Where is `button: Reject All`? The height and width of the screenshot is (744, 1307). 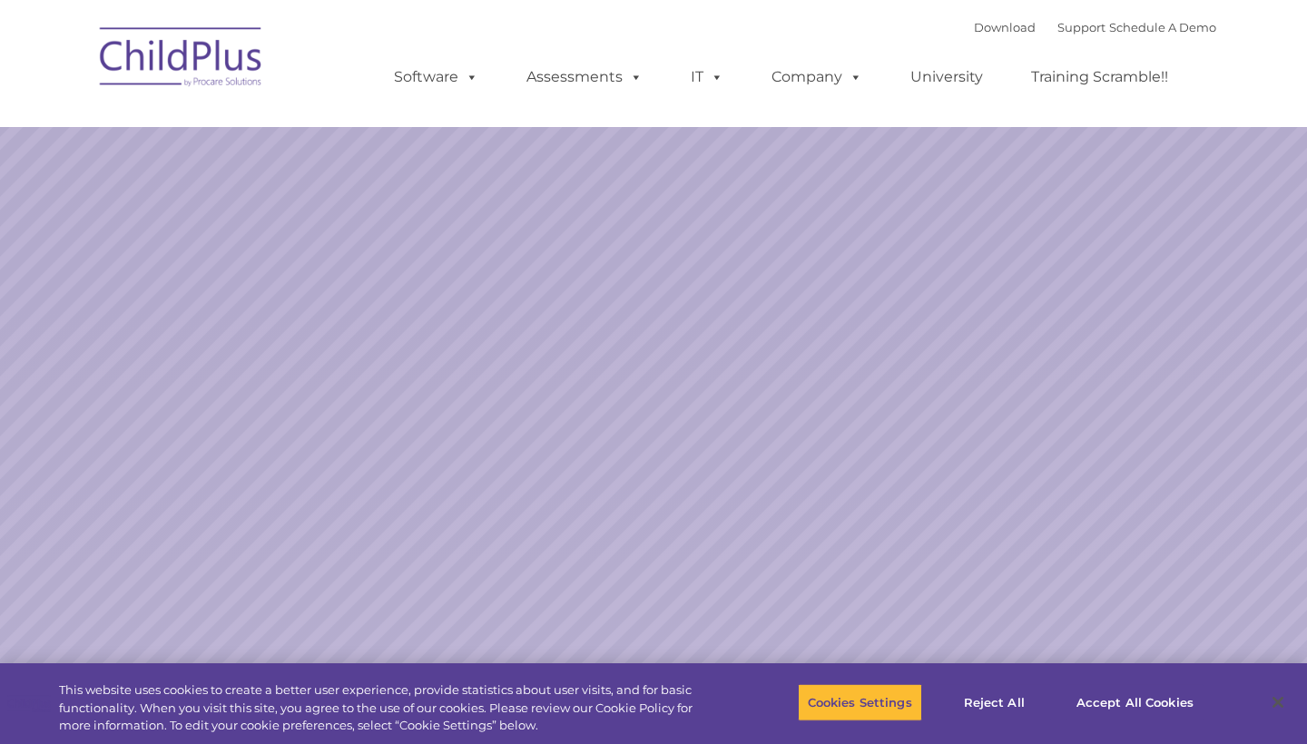
button: Reject All is located at coordinates (994, 702).